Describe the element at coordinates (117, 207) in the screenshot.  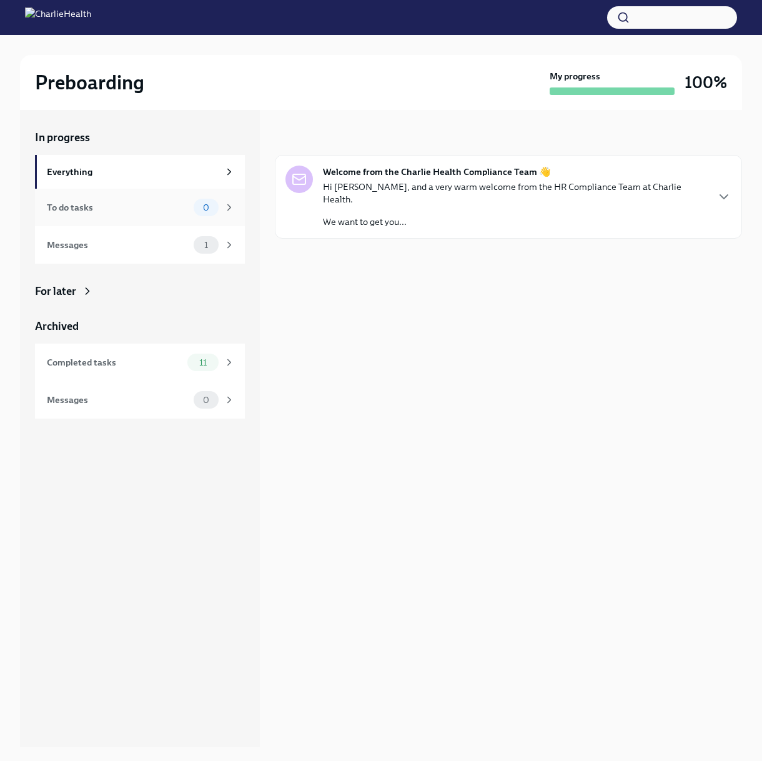
I see `div: To do tasks` at that location.